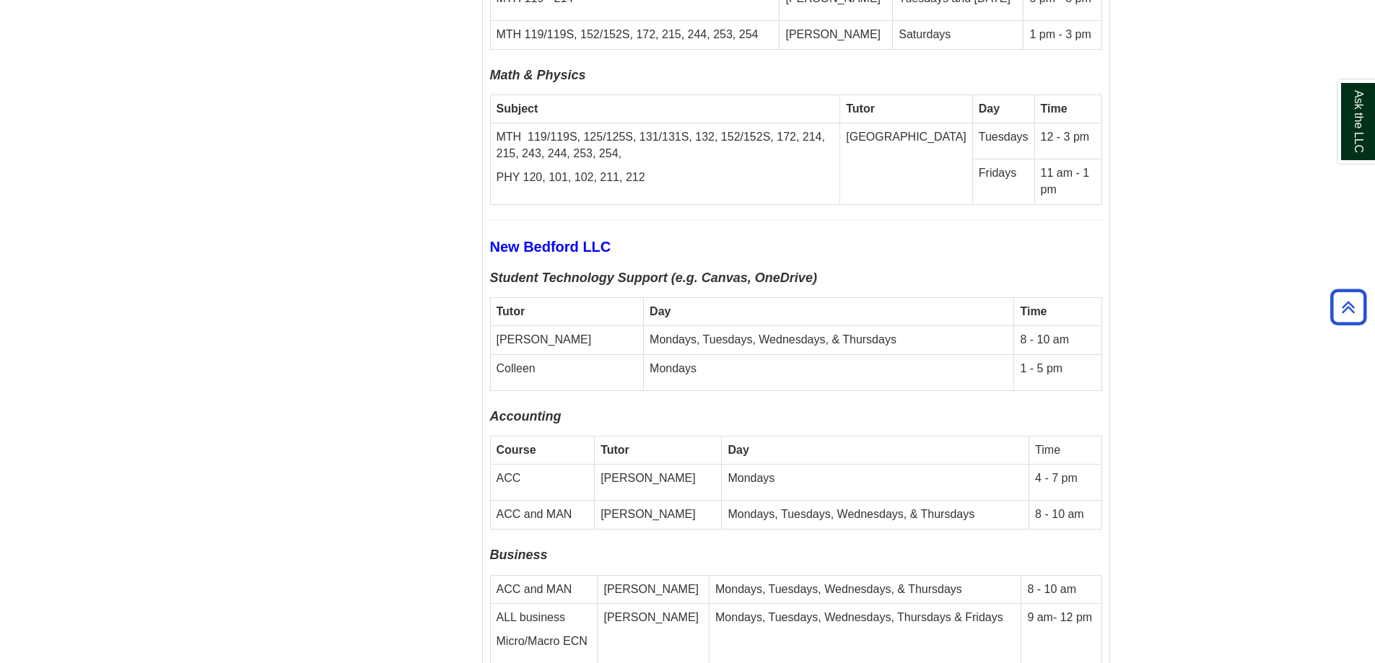  What do you see at coordinates (544, 618) in the screenshot?
I see `p: ALL business` at bounding box center [544, 618].